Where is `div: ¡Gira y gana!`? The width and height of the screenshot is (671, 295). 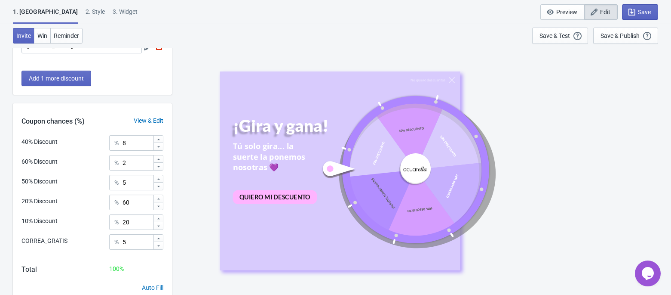 div: ¡Gira y gana! is located at coordinates (283, 126).